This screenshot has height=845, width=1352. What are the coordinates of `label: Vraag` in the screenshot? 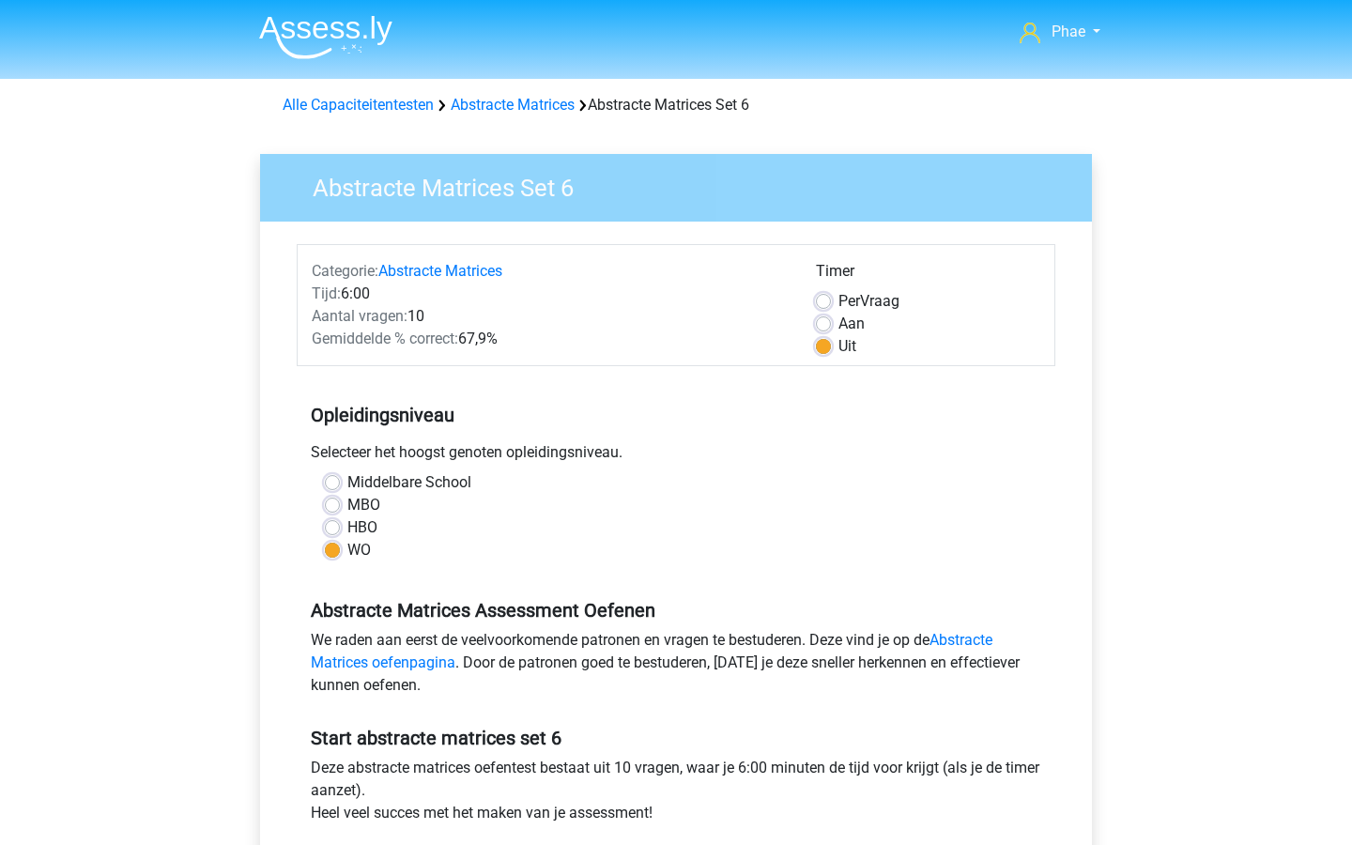 It's located at (869, 301).